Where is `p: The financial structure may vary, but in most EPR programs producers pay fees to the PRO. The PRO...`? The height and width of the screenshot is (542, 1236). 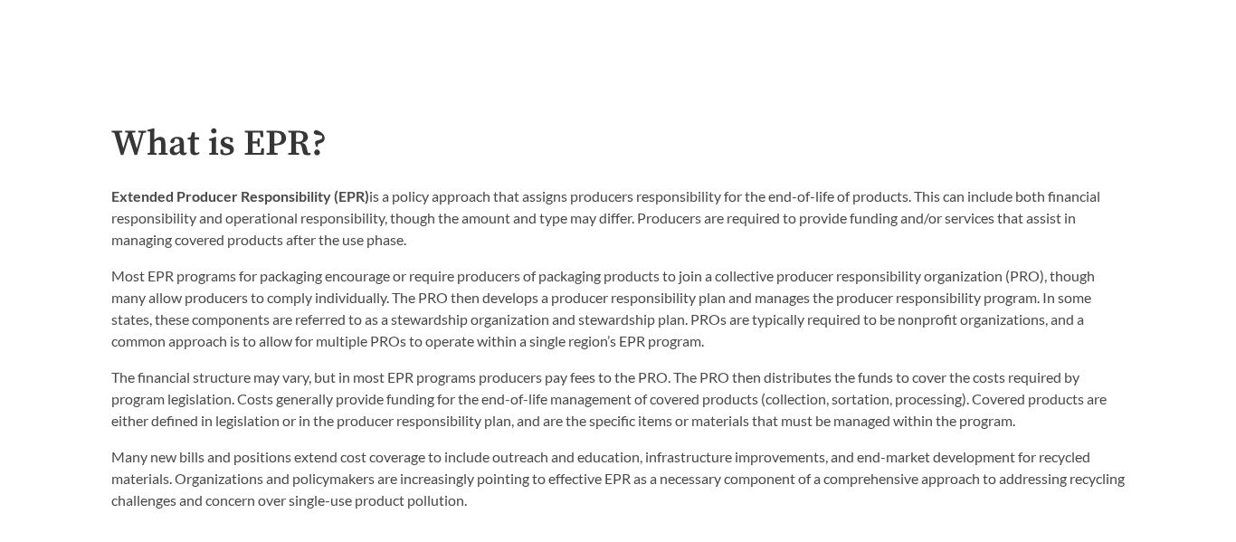
p: The financial structure may vary, but in most EPR programs producers pay fees to the PRO. The PRO... is located at coordinates (618, 399).